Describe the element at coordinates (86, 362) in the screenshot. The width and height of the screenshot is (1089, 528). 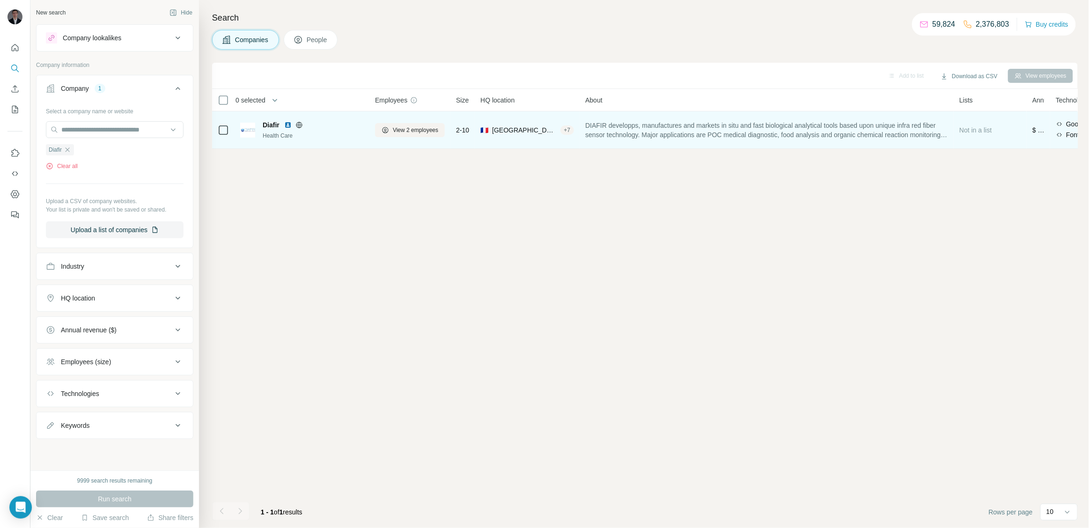
I see `div: Employees (size)` at that location.